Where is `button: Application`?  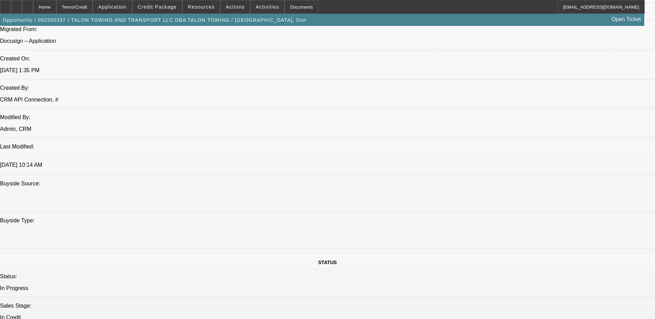 button: Application is located at coordinates (112, 7).